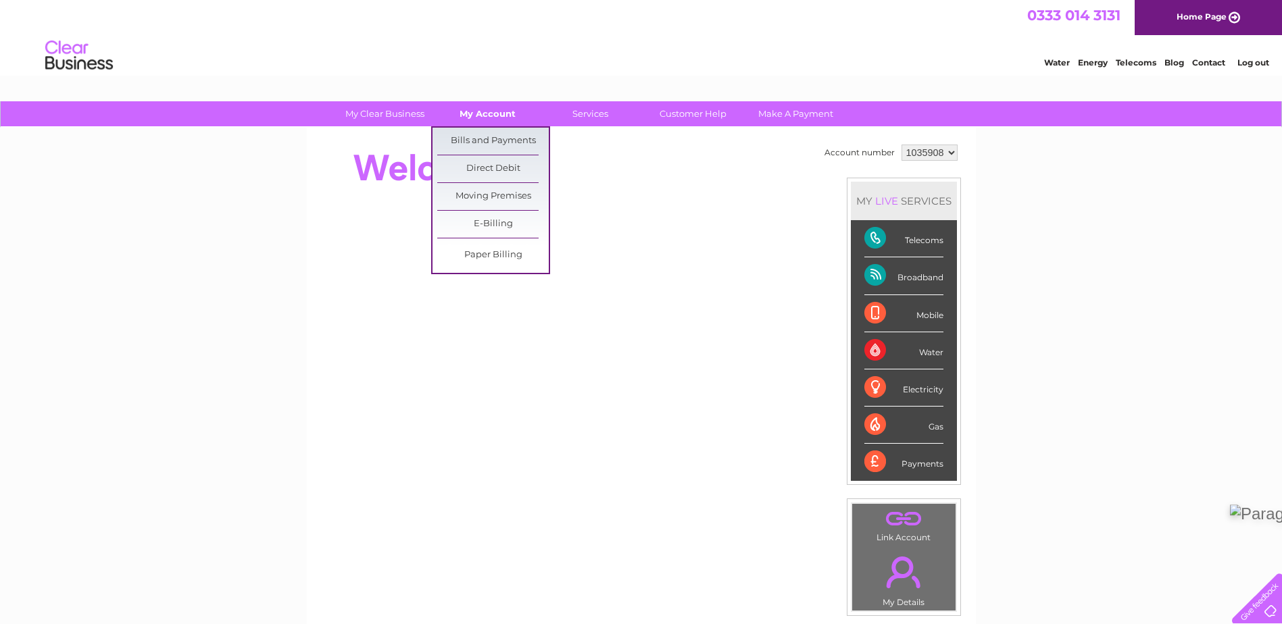  I want to click on span: 0333 014 3131, so click(1074, 15).